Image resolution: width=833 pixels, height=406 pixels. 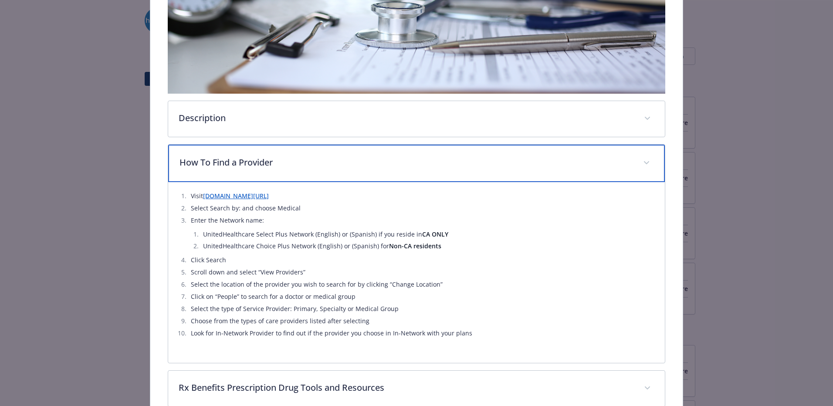 What do you see at coordinates (421, 309) in the screenshot?
I see `li: Select the type of Service Provider: Primary, Specialty or Medical Group` at bounding box center [421, 309].